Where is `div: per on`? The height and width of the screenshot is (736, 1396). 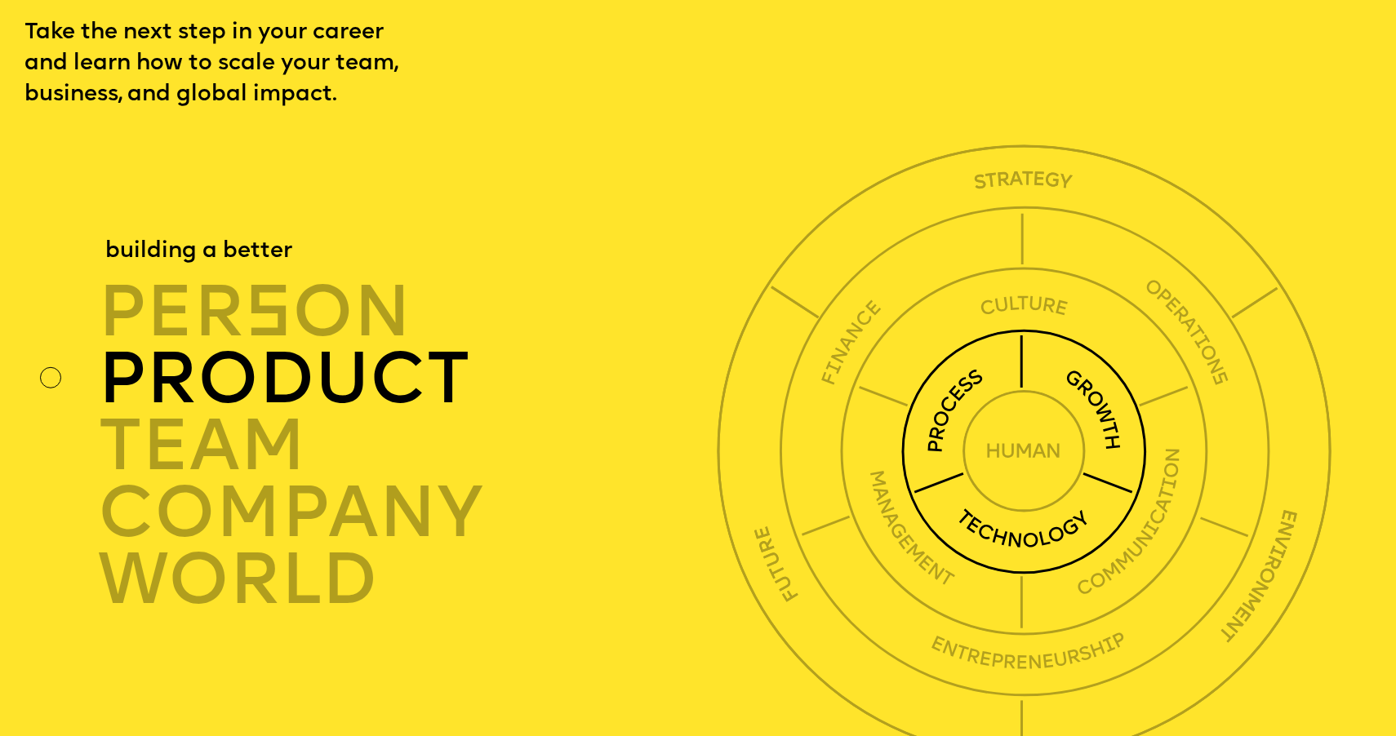
div: per on is located at coordinates (412, 313).